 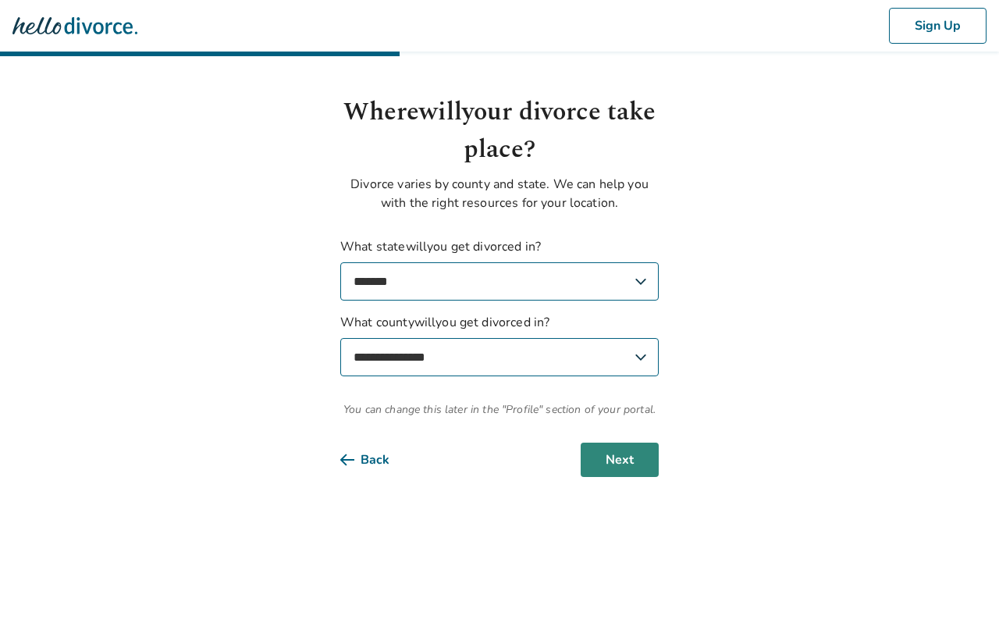 What do you see at coordinates (620, 460) in the screenshot?
I see `button: Next` at bounding box center [620, 460].